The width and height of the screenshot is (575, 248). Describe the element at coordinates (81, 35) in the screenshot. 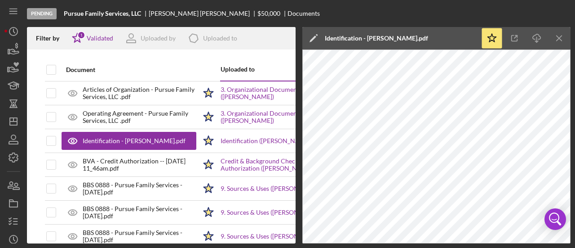

I see `div: 1` at that location.